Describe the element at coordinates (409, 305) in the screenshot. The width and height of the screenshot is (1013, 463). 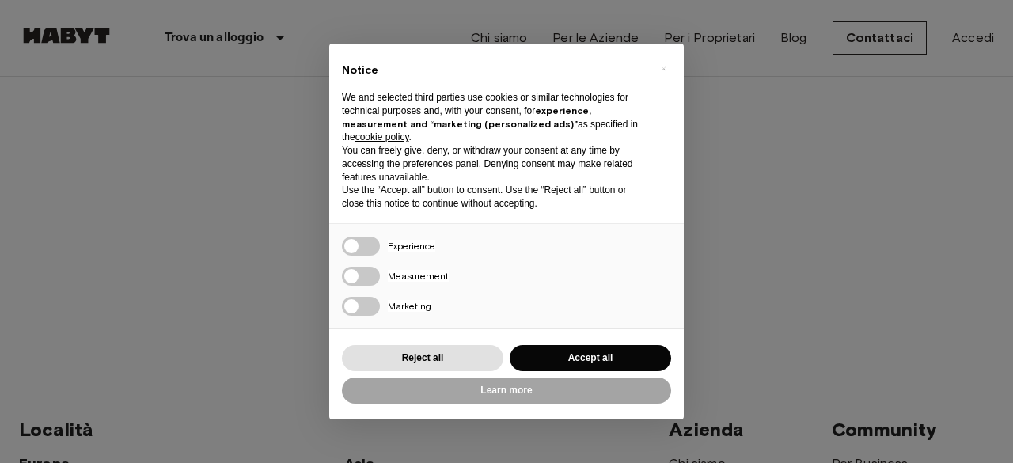
I see `span: Marketing` at that location.